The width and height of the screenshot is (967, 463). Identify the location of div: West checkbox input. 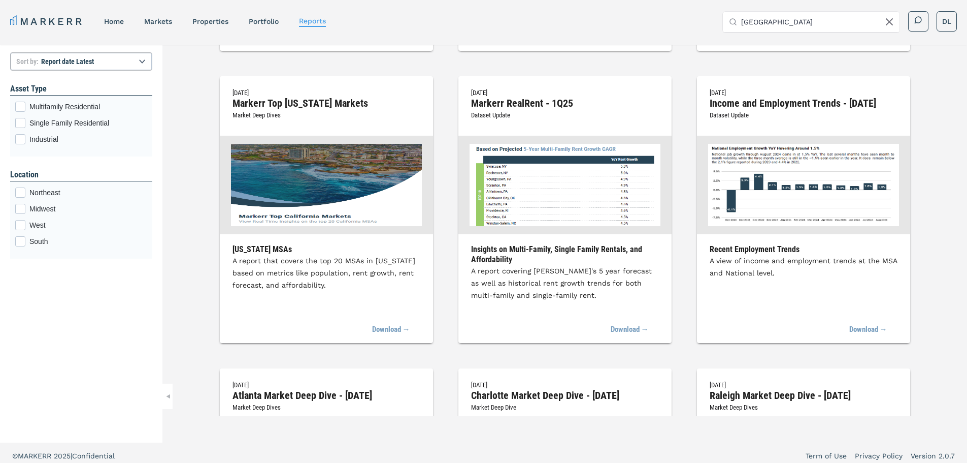
(81, 225).